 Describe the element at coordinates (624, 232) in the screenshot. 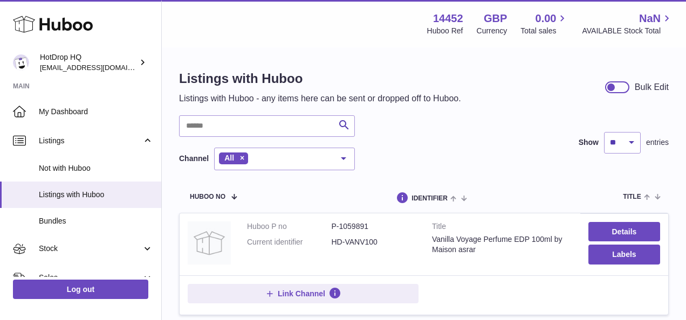

I see `a: Details` at that location.